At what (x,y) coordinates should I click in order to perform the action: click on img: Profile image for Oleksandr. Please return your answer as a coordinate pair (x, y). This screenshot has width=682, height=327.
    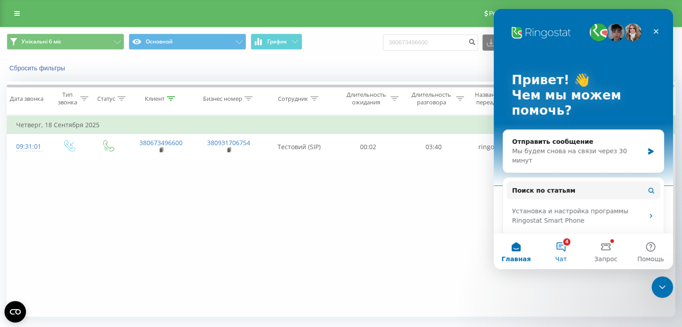
    Looking at the image, I should click on (122, 23).